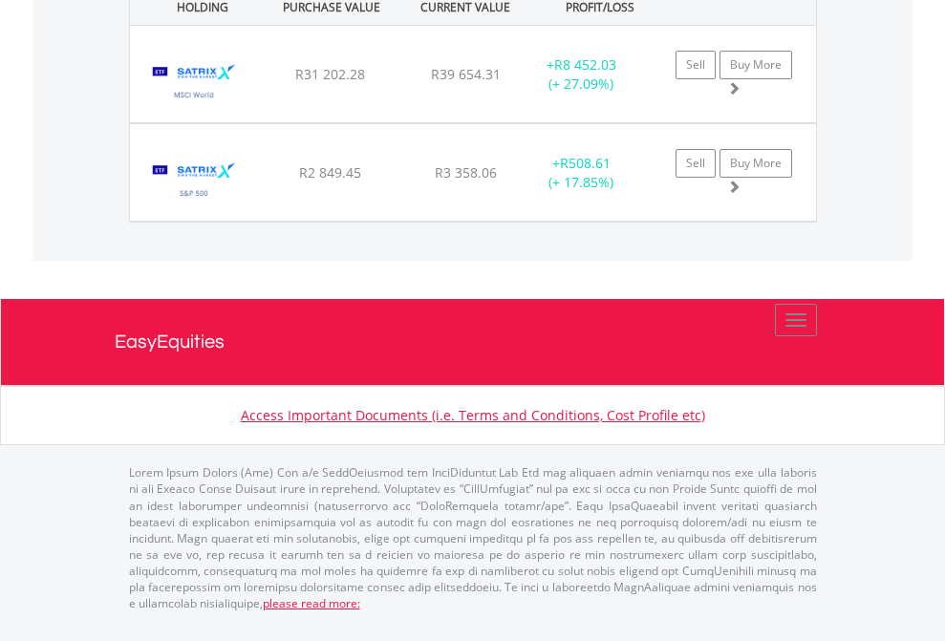 The height and width of the screenshot is (641, 945). Describe the element at coordinates (585, 162) in the screenshot. I see `span: R508.61` at that location.